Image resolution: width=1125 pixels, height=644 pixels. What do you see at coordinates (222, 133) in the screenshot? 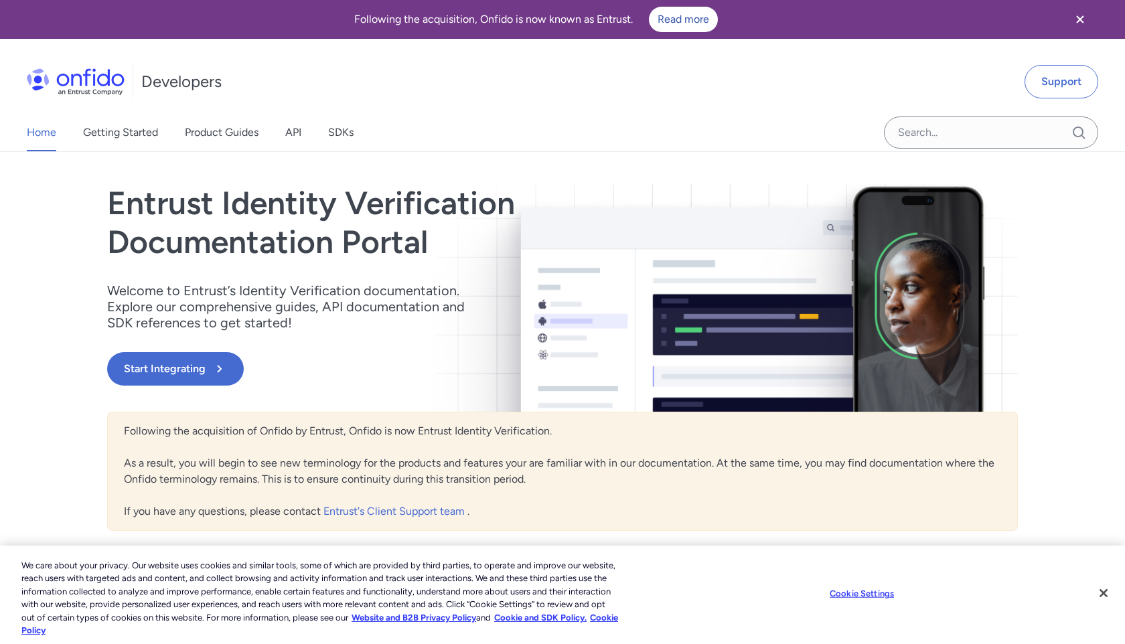
I see `a: Product Guides` at bounding box center [222, 133].